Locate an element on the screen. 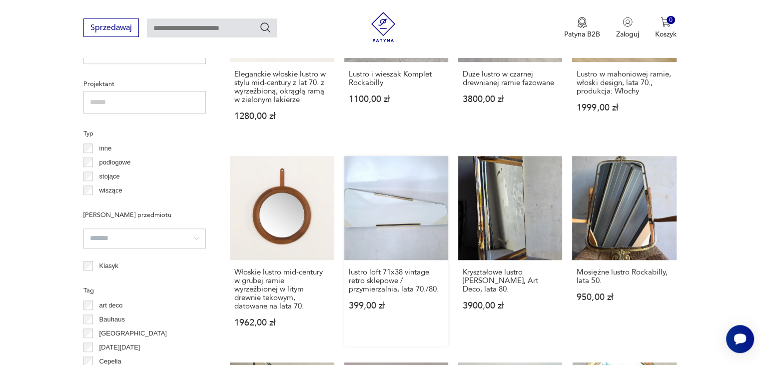  h3: Lustro i wieszak Komplet Rockabilly is located at coordinates (396, 78).